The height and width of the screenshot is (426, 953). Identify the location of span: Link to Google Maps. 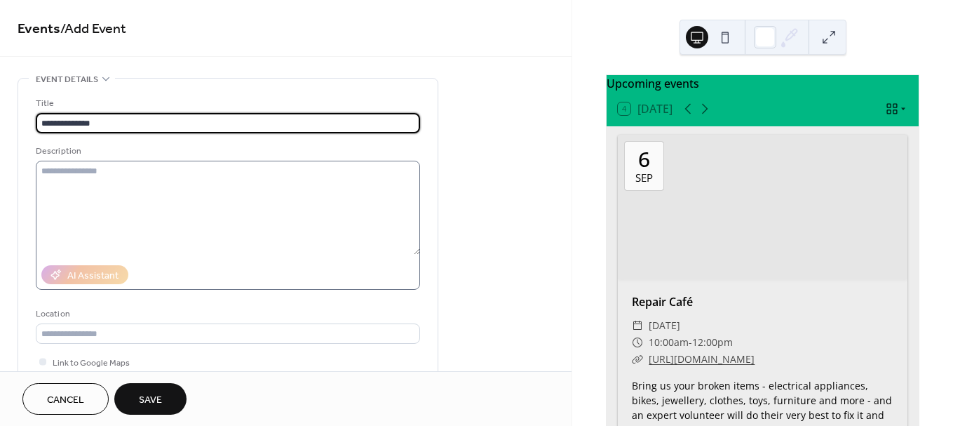
(91, 363).